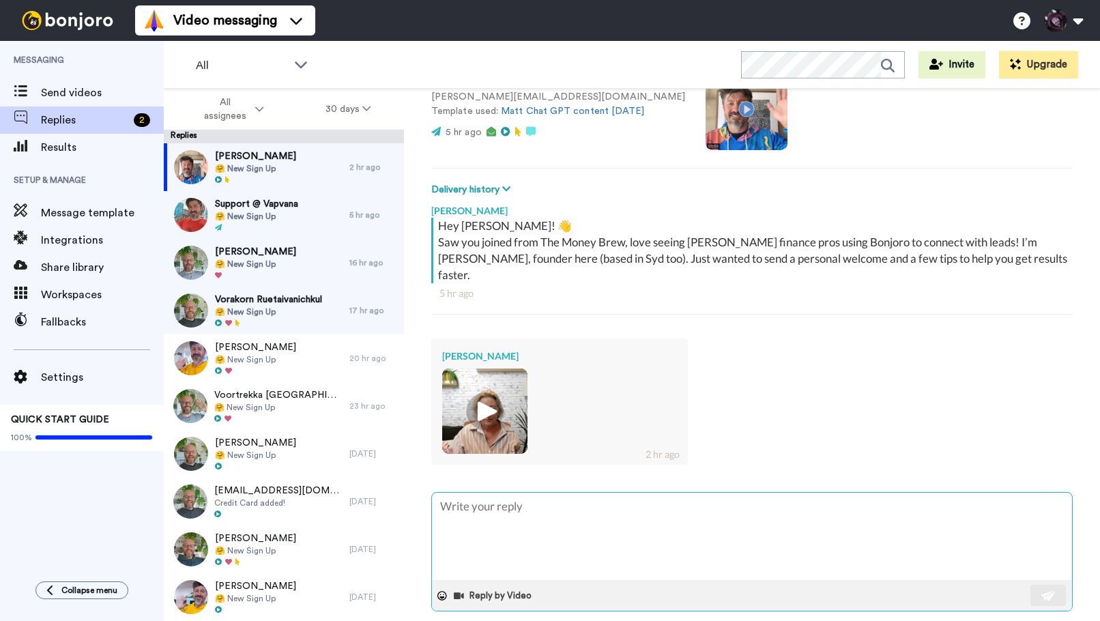  I want to click on img: a16b363f-189d-49a1-8b12-b94edfb405af-thumb.jpg, so click(191, 597).